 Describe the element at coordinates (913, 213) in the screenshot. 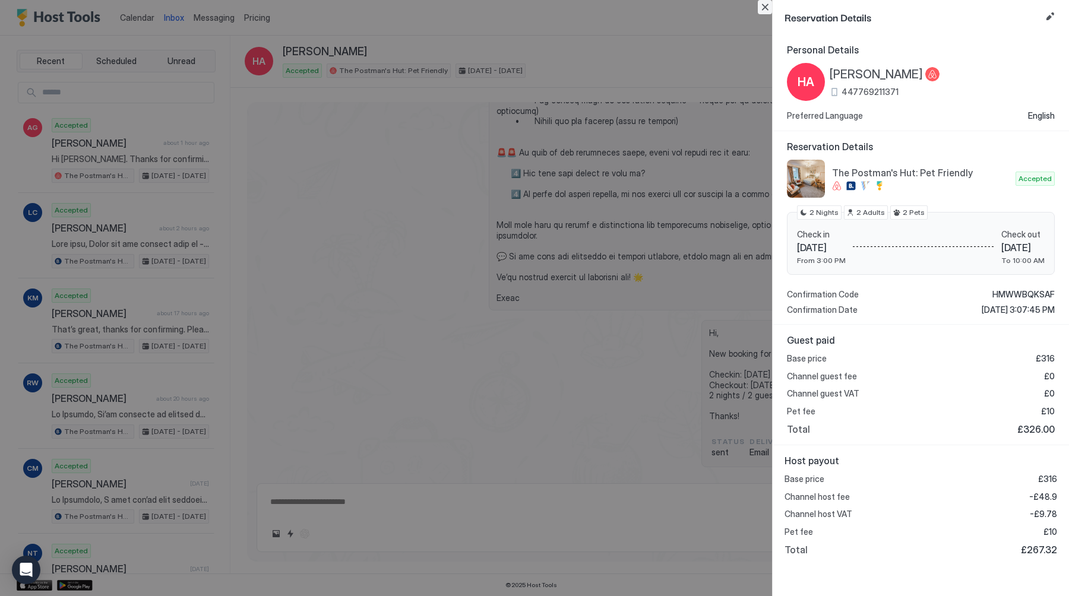

I see `span: 2 Pets` at that location.